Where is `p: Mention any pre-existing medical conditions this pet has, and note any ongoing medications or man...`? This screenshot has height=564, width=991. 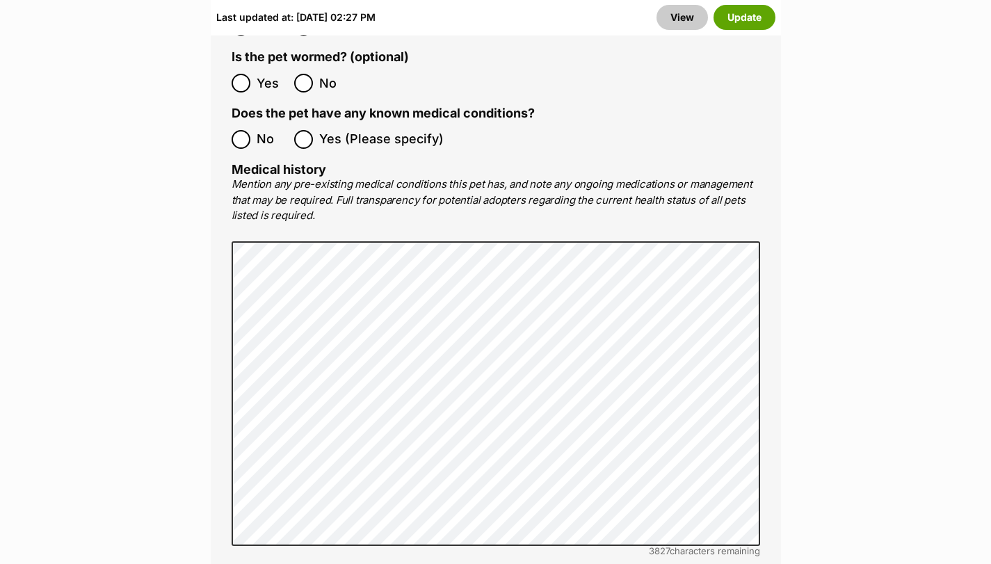
p: Mention any pre-existing medical conditions this pet has, and note any ongoing medications or man... is located at coordinates (496, 200).